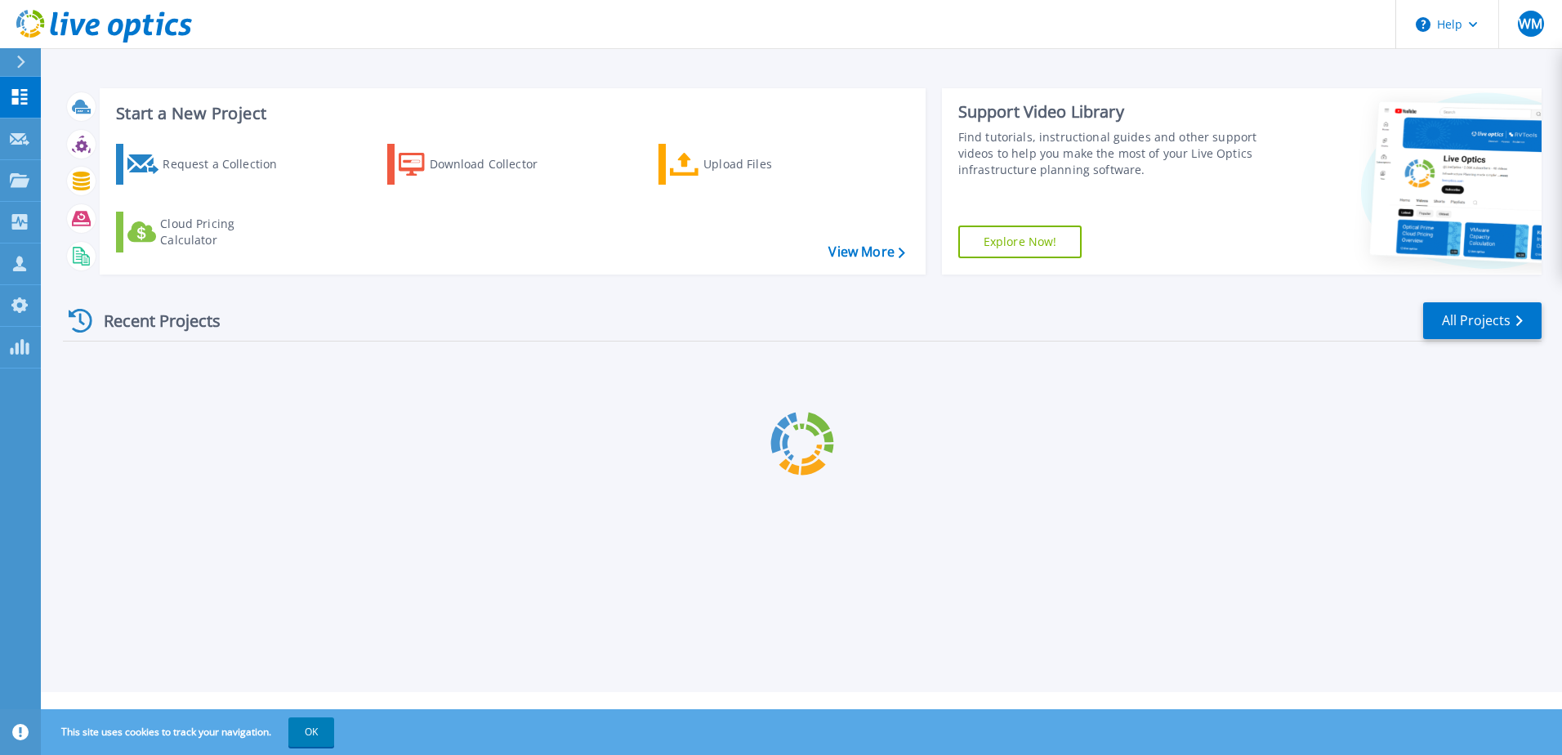 The height and width of the screenshot is (755, 1562). What do you see at coordinates (228, 164) in the screenshot?
I see `div: Request a Collection` at bounding box center [228, 164].